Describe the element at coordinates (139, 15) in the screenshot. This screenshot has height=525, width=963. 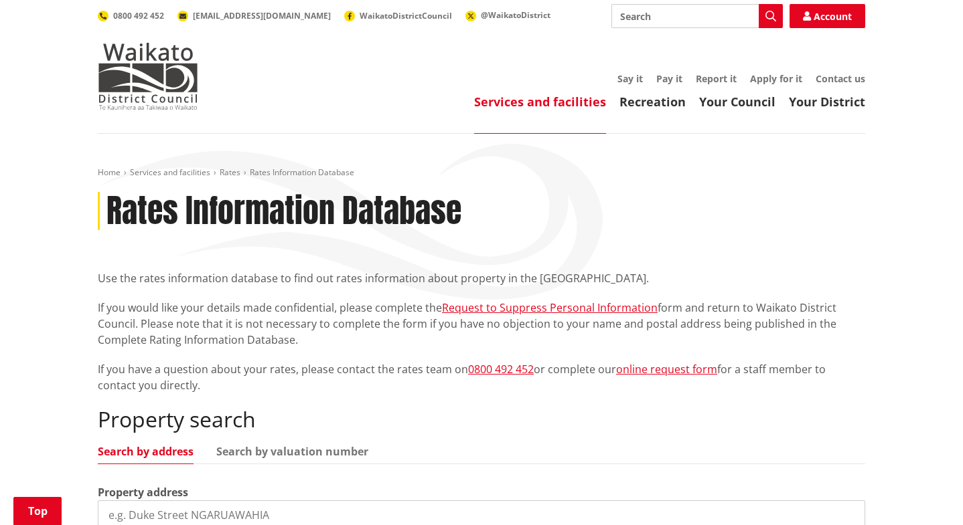
I see `span: 0800 492 452` at that location.